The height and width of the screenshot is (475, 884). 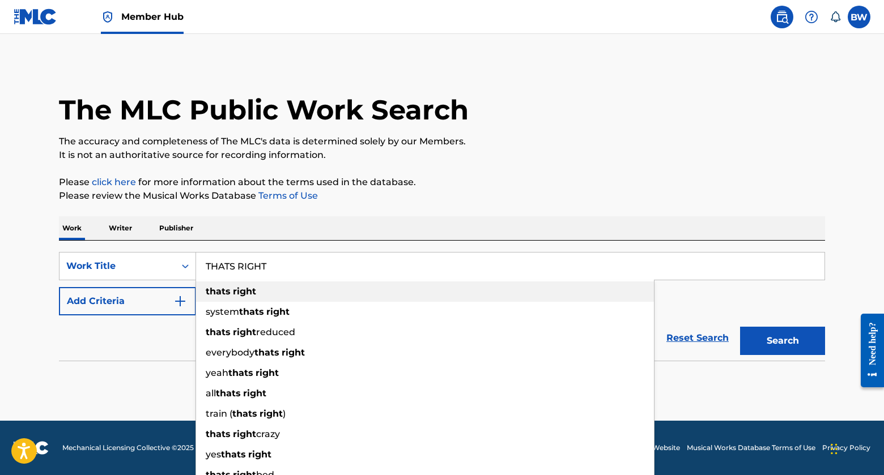 I want to click on p: Work, so click(x=72, y=228).